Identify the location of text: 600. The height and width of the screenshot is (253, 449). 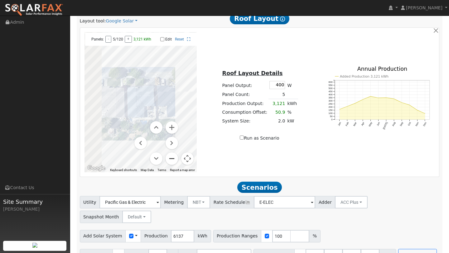
(330, 82).